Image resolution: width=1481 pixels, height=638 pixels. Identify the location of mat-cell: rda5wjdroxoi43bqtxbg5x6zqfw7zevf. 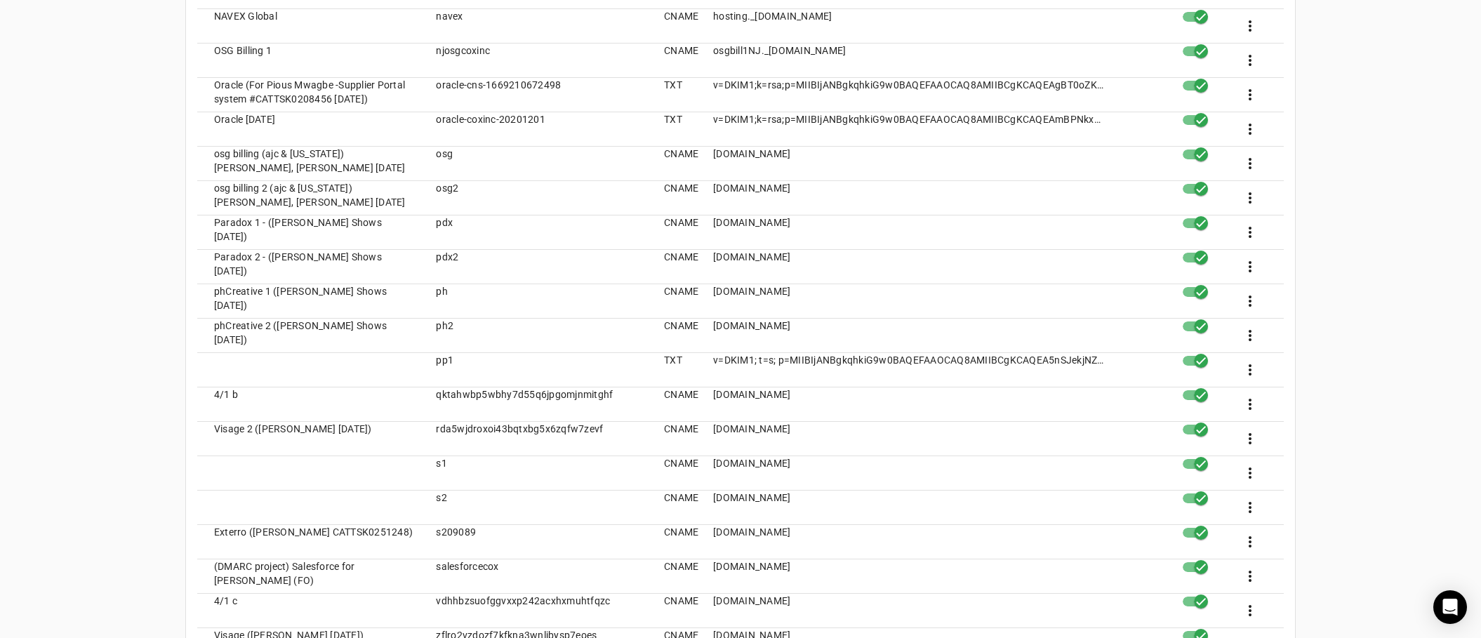
(539, 439).